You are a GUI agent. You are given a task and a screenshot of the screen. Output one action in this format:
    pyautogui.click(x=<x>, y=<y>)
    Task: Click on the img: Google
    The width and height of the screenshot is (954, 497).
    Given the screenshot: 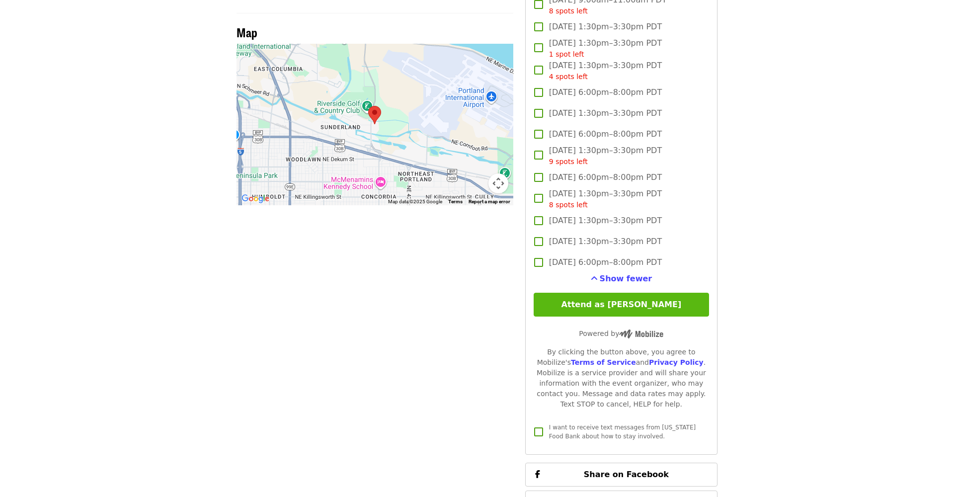 What is the action you would take?
    pyautogui.click(x=255, y=199)
    